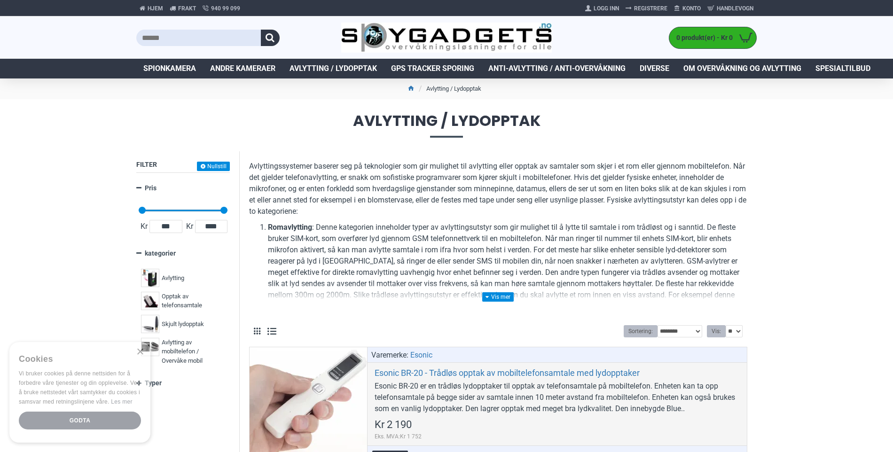 Image resolution: width=893 pixels, height=452 pixels. What do you see at coordinates (730, 8) in the screenshot?
I see `a: Handlevogn` at bounding box center [730, 8].